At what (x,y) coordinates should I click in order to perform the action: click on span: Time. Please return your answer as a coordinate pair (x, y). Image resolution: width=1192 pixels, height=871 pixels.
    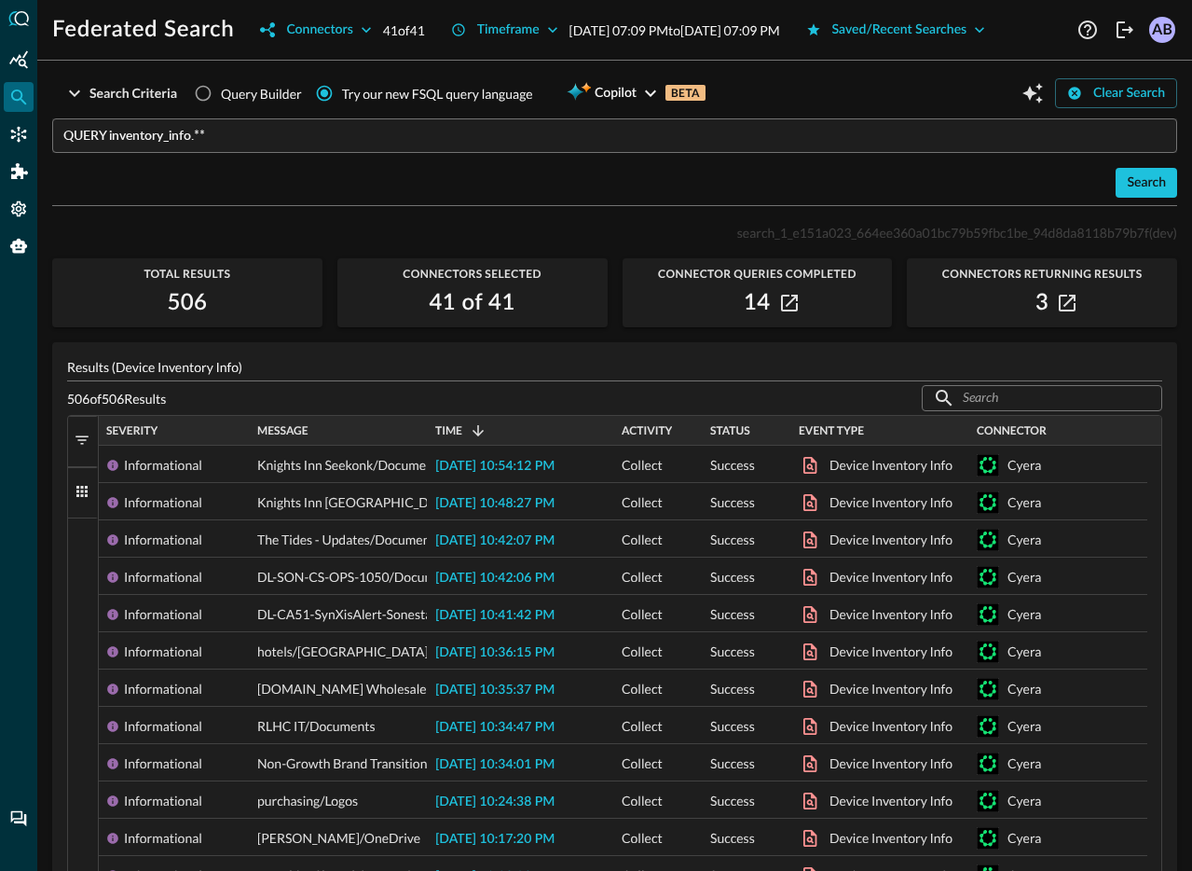
    Looking at the image, I should click on (448, 431).